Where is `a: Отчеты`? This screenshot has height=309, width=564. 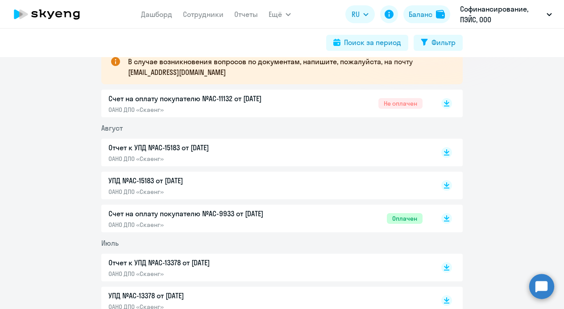 a: Отчеты is located at coordinates (246, 14).